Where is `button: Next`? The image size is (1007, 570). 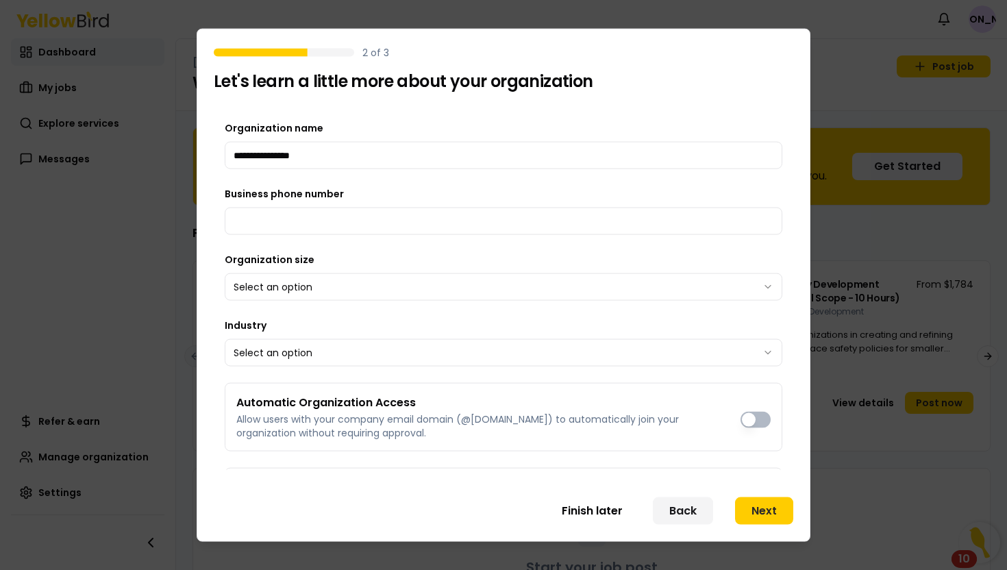 button: Next is located at coordinates (764, 510).